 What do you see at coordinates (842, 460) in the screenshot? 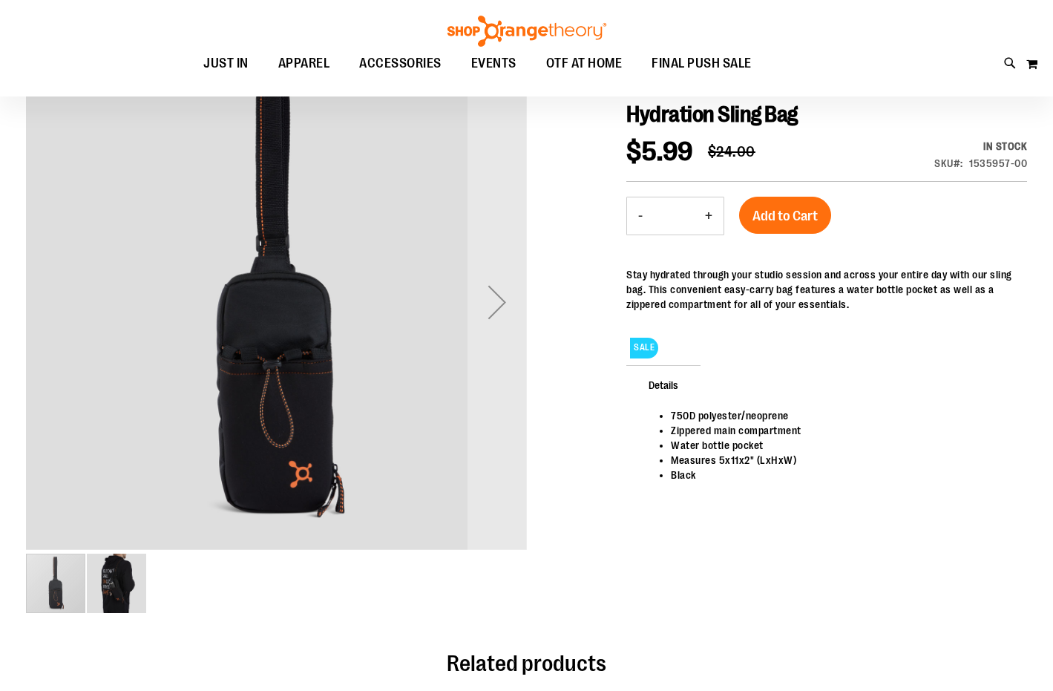
I see `li: Measures 5x11x2" (LxHxW)` at bounding box center [842, 460].